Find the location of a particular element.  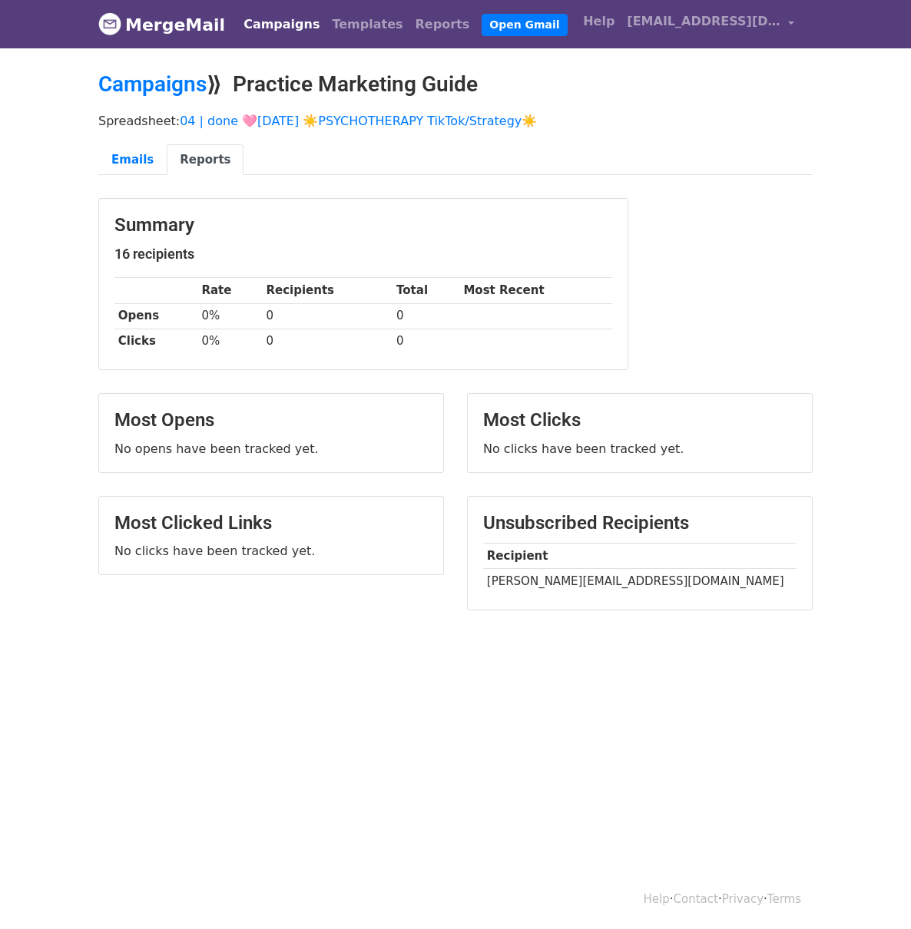

p: No opens have been tracked yet. is located at coordinates (271, 448).